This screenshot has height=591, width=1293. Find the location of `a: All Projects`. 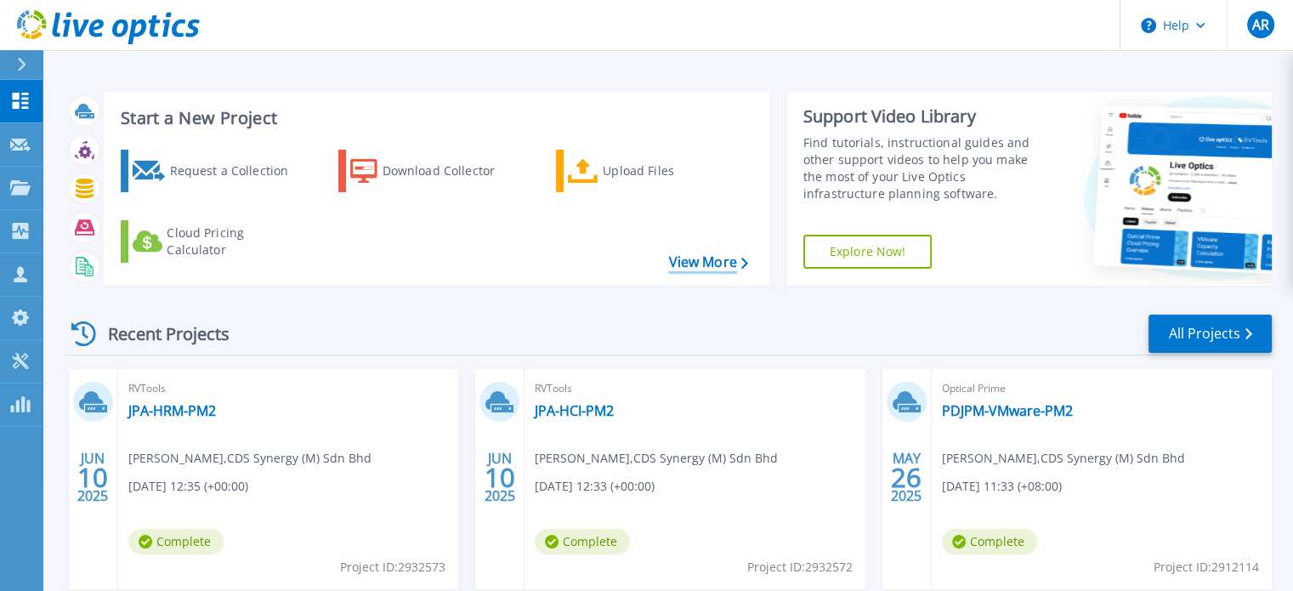

a: All Projects is located at coordinates (1209, 333).